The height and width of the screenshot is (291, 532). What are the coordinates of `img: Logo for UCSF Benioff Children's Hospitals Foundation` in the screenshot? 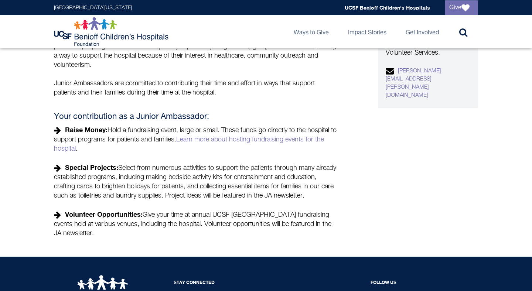 It's located at (112, 32).